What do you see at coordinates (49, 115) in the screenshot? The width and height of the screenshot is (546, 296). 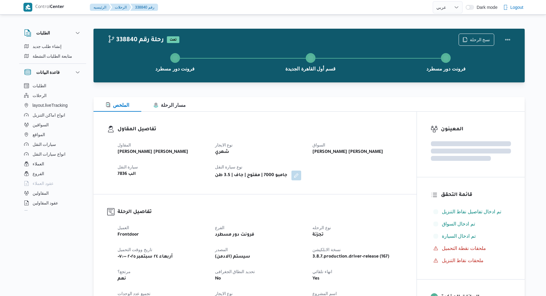 I see `span: انواع اماكن التنزيل` at bounding box center [49, 115].